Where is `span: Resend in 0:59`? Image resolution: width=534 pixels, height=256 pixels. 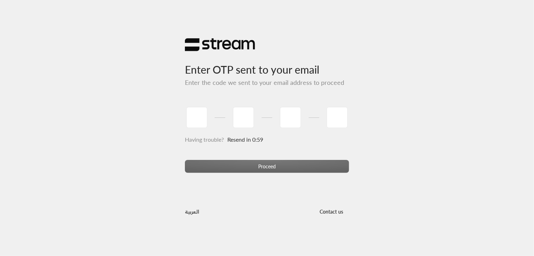 span: Resend in 0:59 is located at coordinates (245, 139).